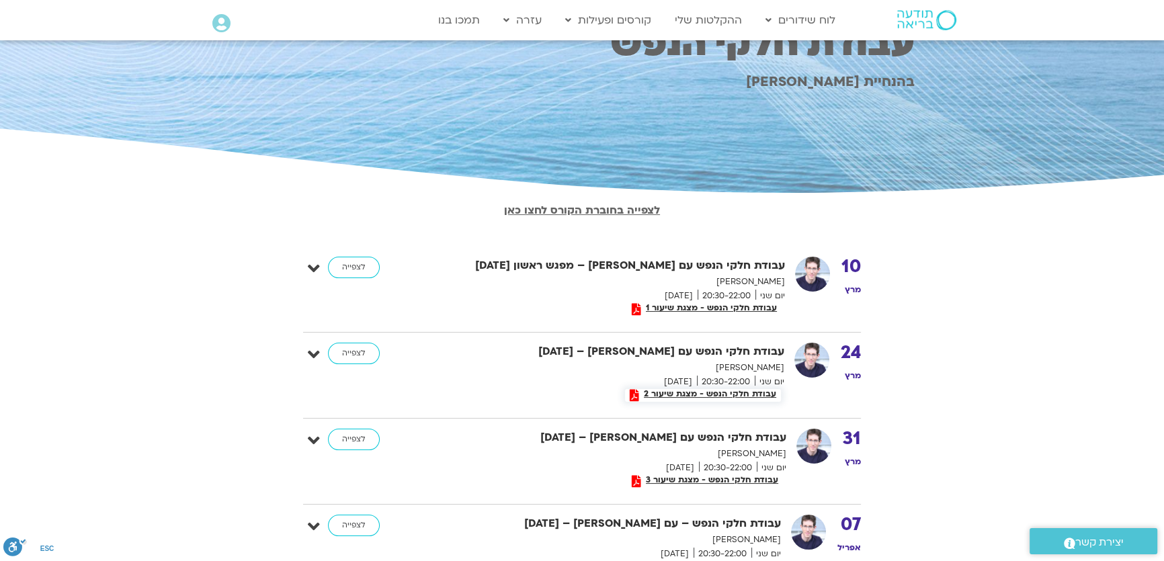 This screenshot has width=1164, height=561. I want to click on strong: 07, so click(849, 525).